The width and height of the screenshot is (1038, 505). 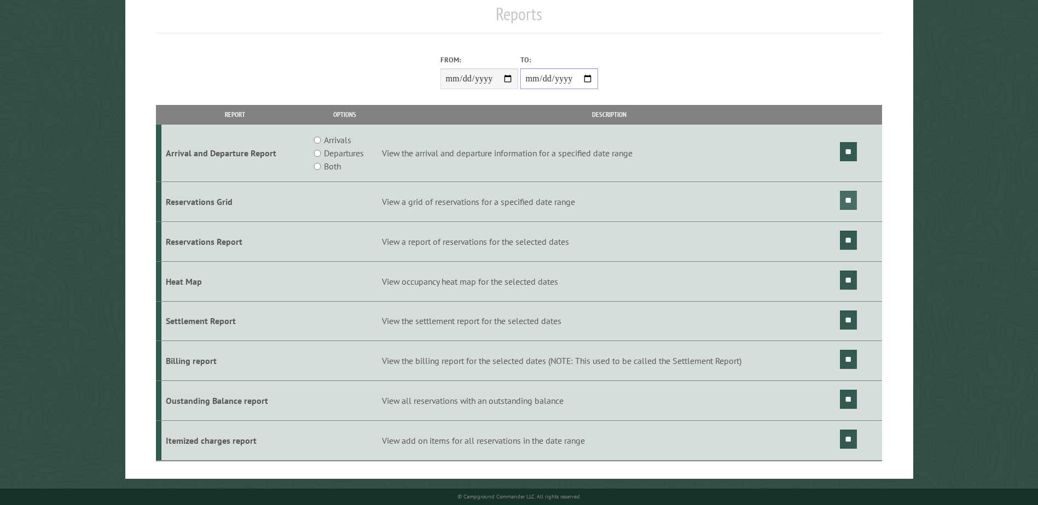 What do you see at coordinates (235, 440) in the screenshot?
I see `td: Itemized charges report` at bounding box center [235, 440].